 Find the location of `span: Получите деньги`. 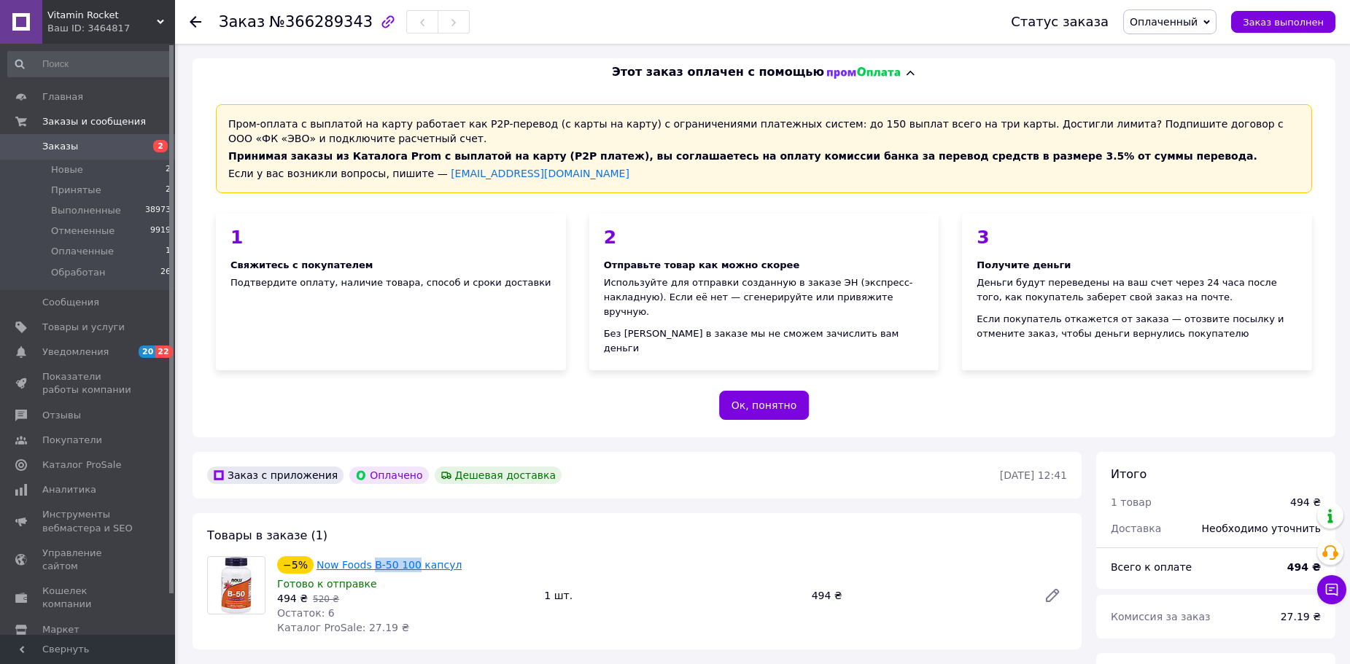

span: Получите деньги is located at coordinates (1023, 265).